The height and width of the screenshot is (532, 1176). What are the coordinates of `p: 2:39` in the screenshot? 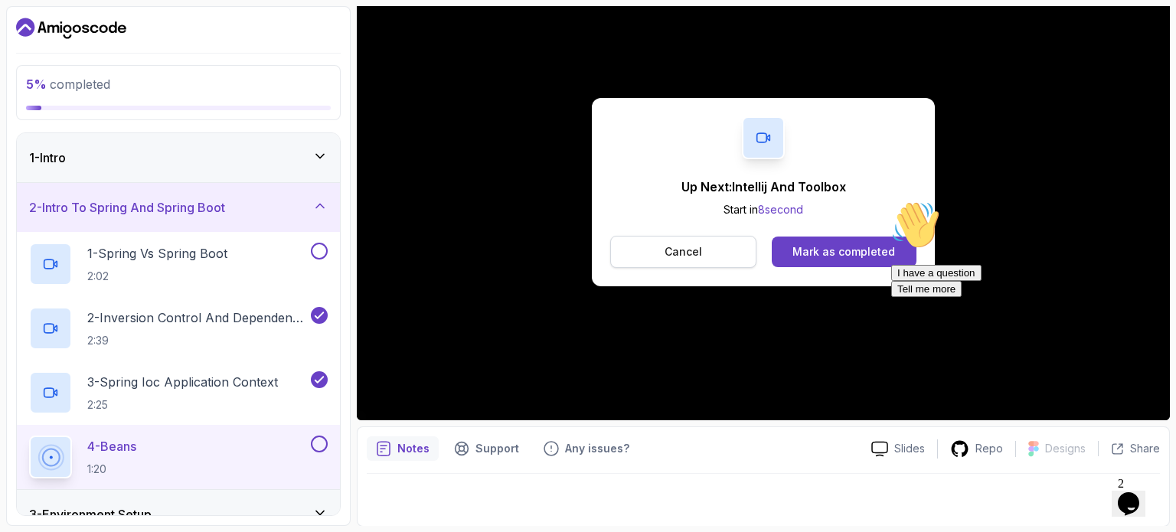 It's located at (197, 341).